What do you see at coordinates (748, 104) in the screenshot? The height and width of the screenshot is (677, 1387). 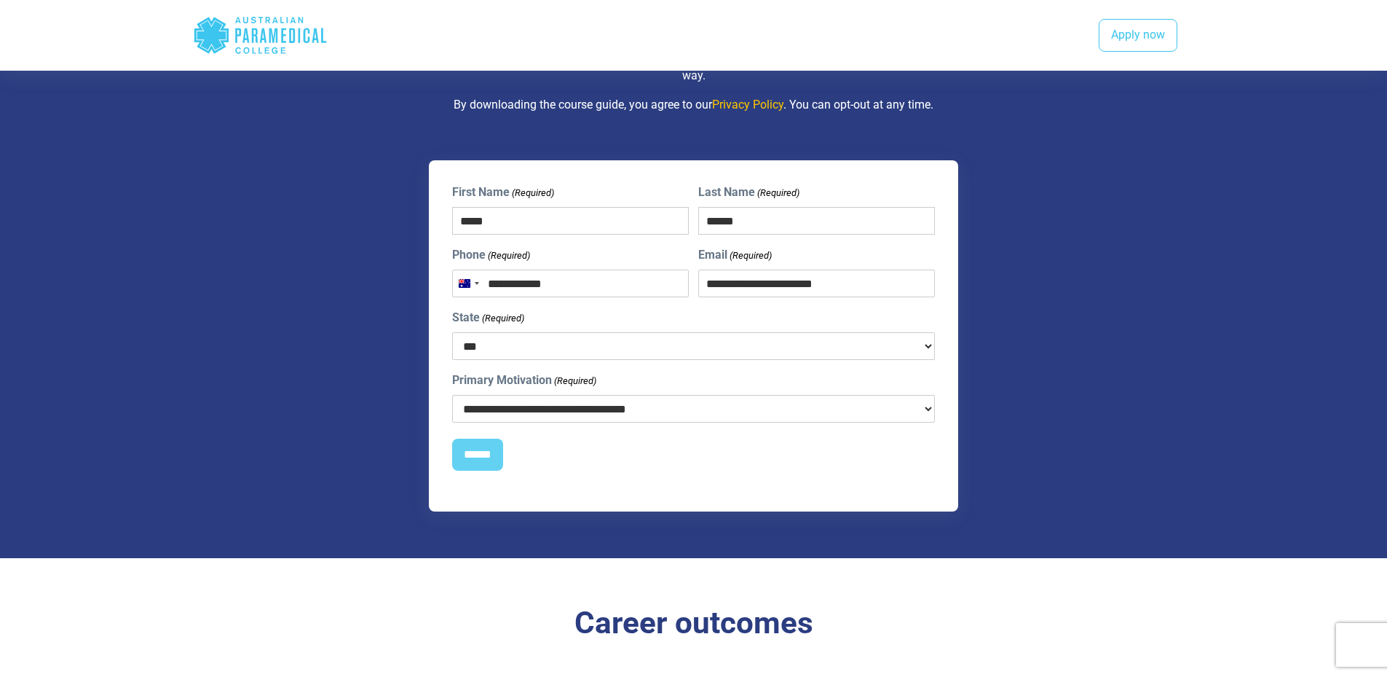 I see `a: Privacy Policy` at bounding box center [748, 104].